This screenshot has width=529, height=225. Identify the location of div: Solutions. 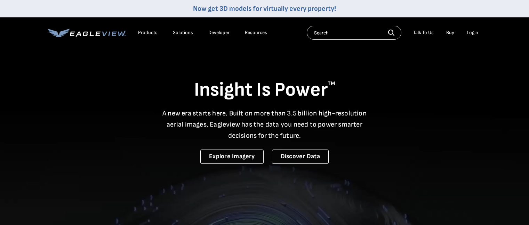
(183, 33).